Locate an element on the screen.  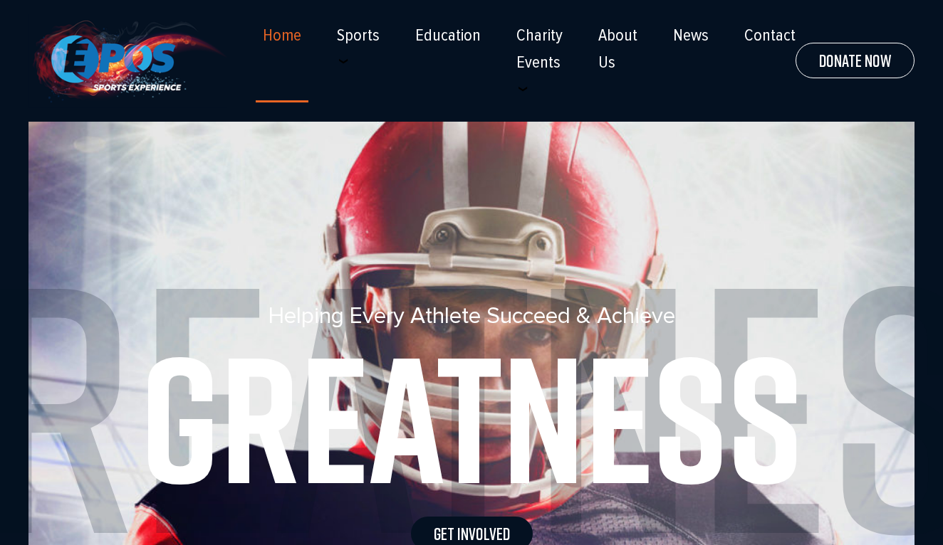
a: Charity Events is located at coordinates (539, 49).